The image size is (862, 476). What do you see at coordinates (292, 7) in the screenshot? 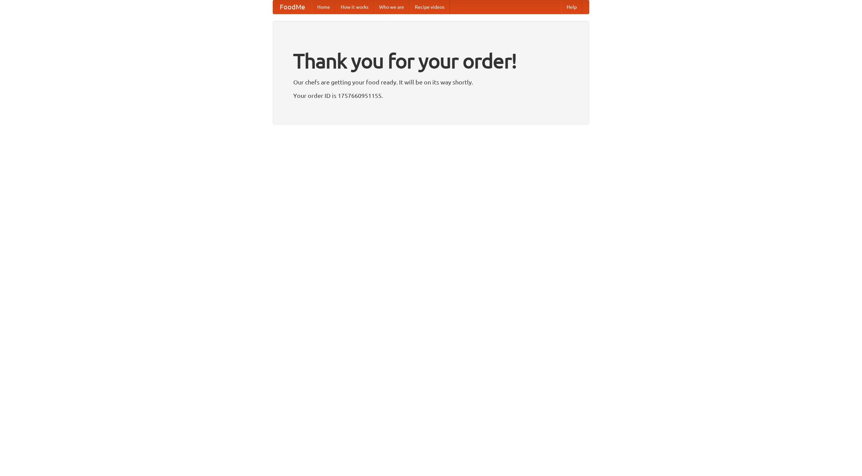
I see `a: FoodMe` at bounding box center [292, 7].